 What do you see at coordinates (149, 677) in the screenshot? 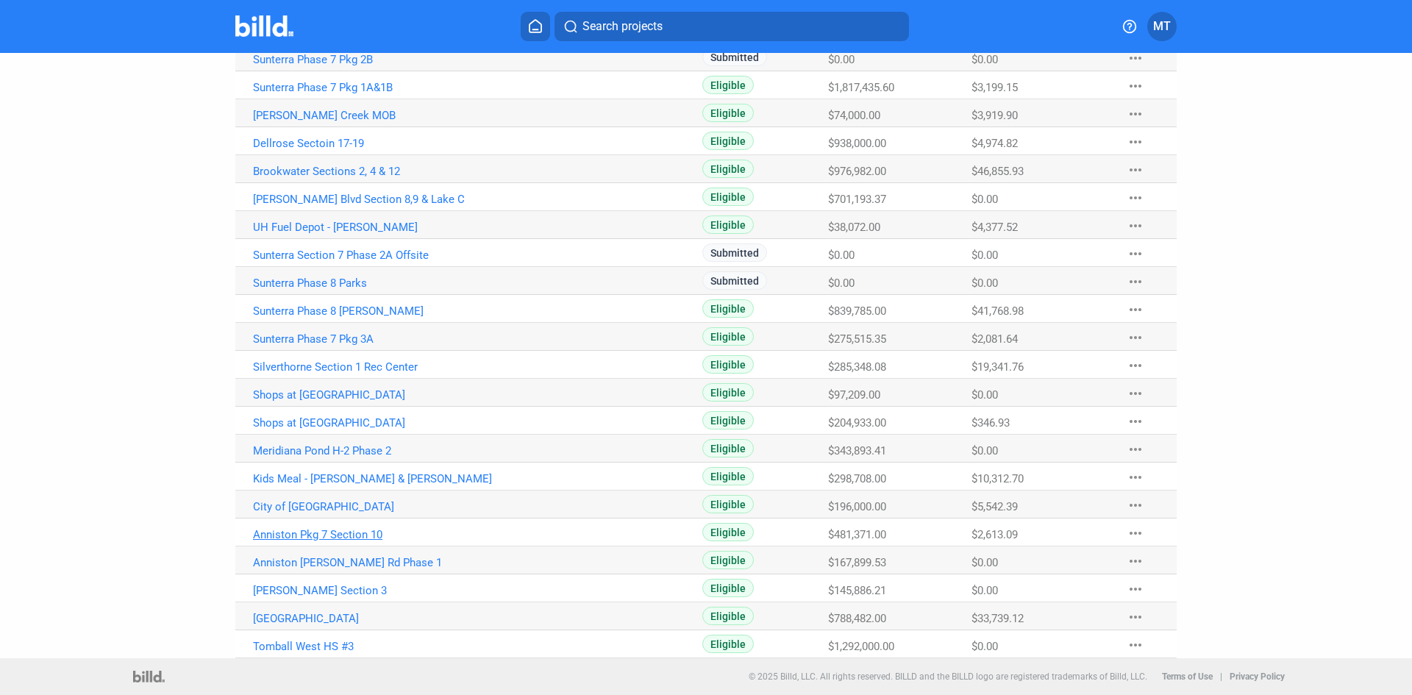
I see `img: logo` at bounding box center [149, 677].